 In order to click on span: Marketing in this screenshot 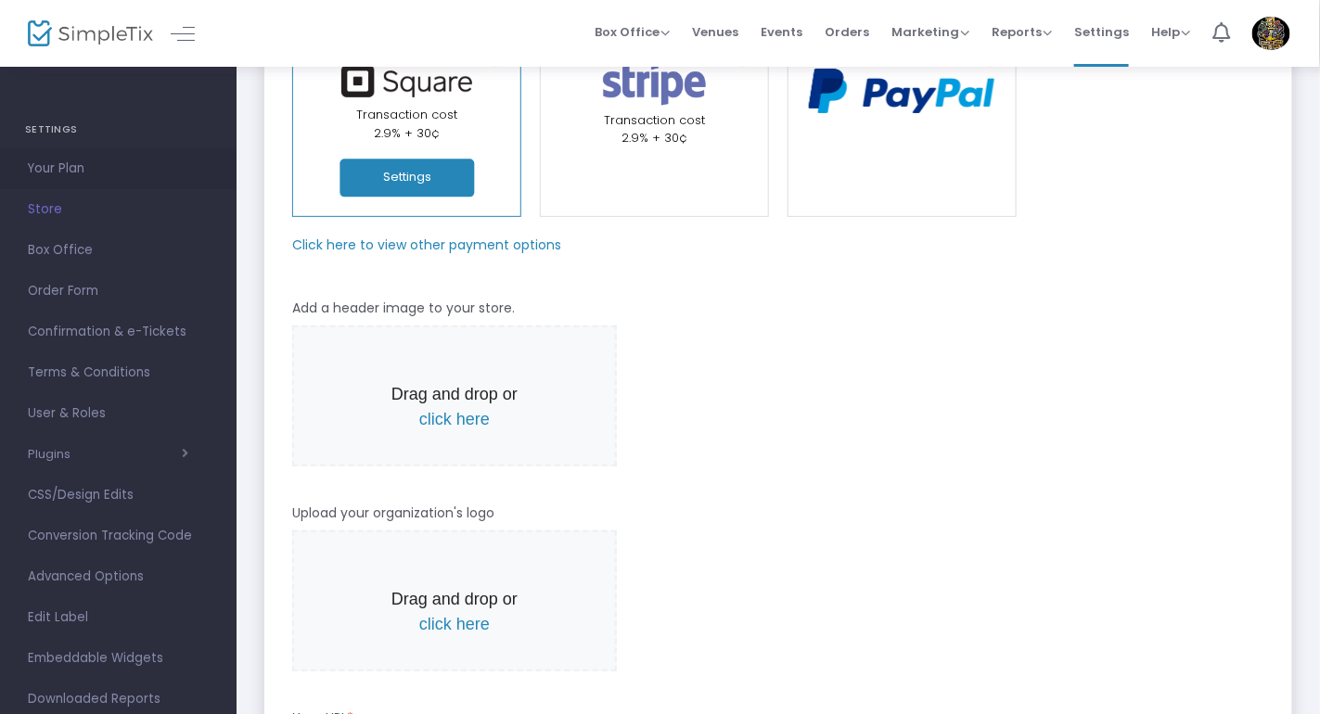, I will do `click(930, 32)`.